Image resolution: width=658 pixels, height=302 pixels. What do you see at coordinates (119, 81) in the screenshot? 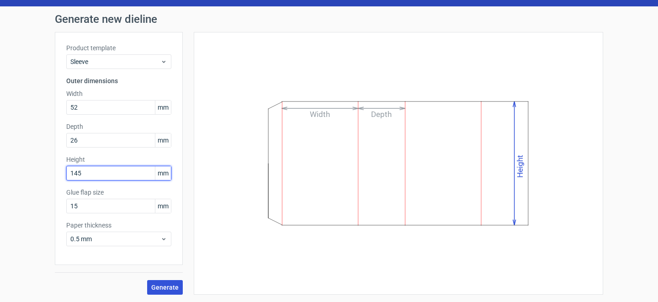
I see `h3: Outer dimensions` at bounding box center [119, 81].